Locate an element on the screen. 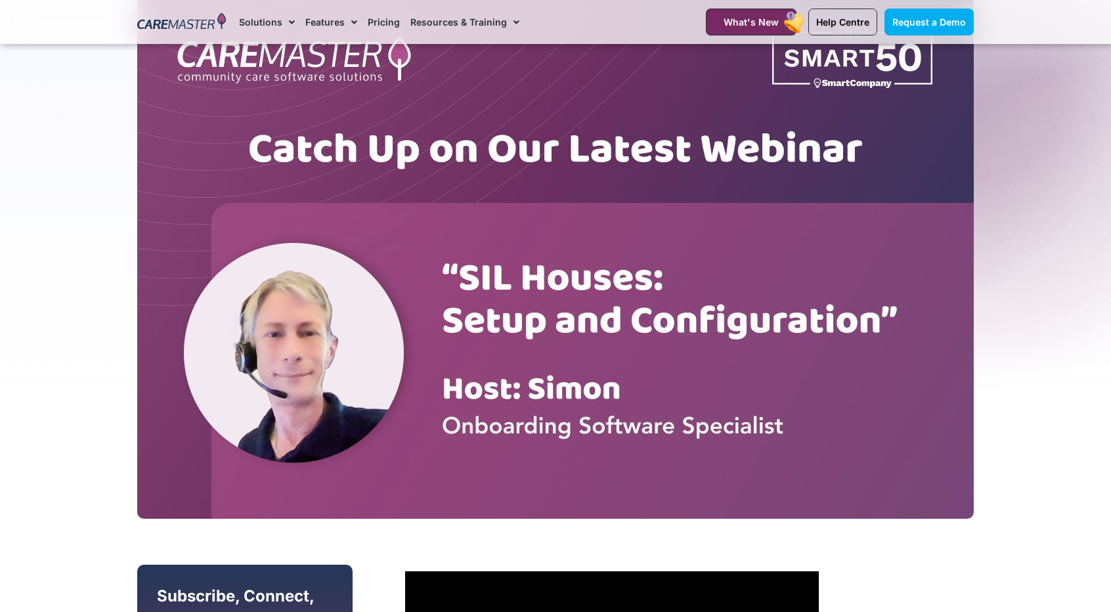  span: Request a Demo is located at coordinates (929, 22).